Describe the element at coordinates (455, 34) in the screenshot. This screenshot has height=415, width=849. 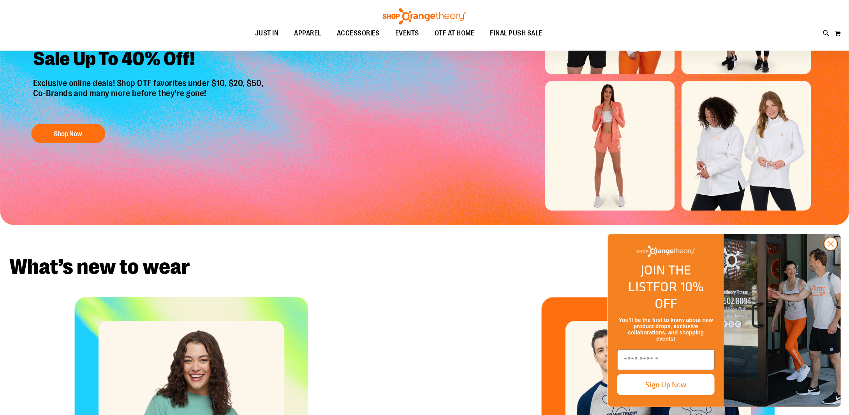
I see `a: OTF AT HOME` at that location.